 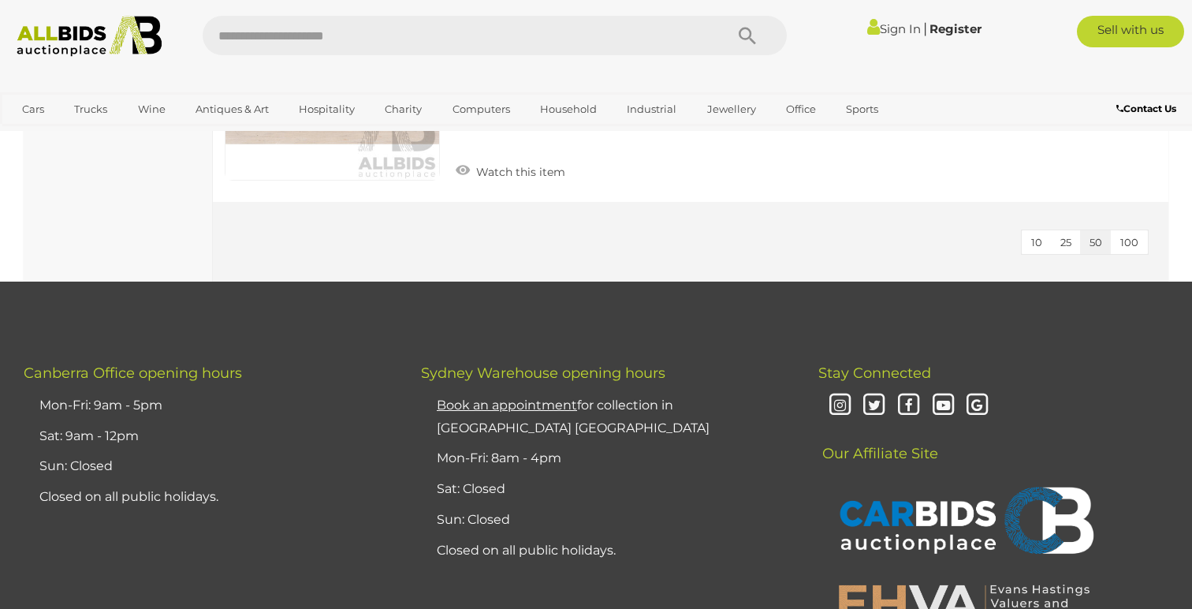 I want to click on a: Office, so click(x=801, y=109).